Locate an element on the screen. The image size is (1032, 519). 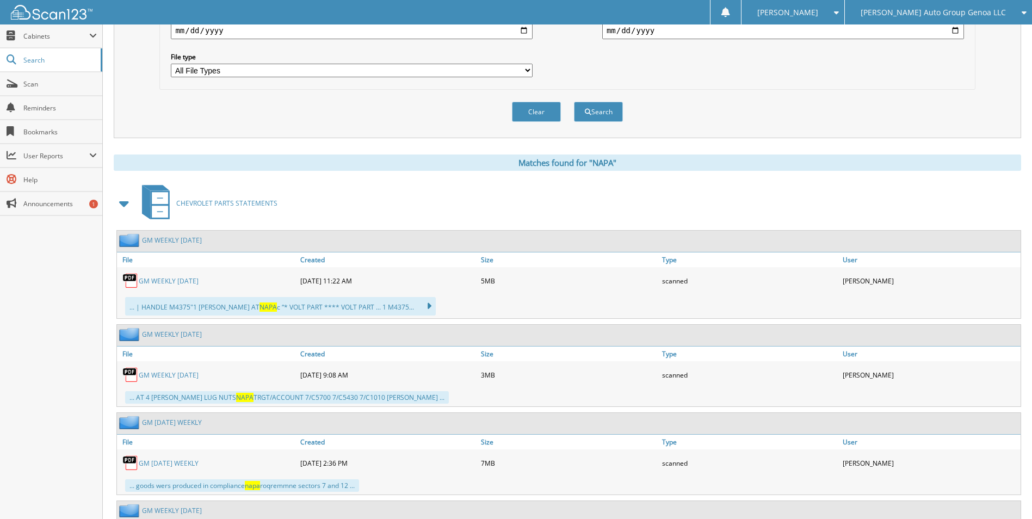
div: Matches found for "NAPA" is located at coordinates (567, 163).